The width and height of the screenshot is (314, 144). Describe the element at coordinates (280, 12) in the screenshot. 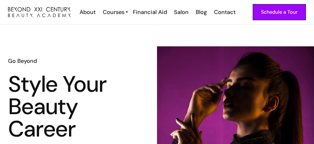

I see `a: Schedule a Tour` at that location.